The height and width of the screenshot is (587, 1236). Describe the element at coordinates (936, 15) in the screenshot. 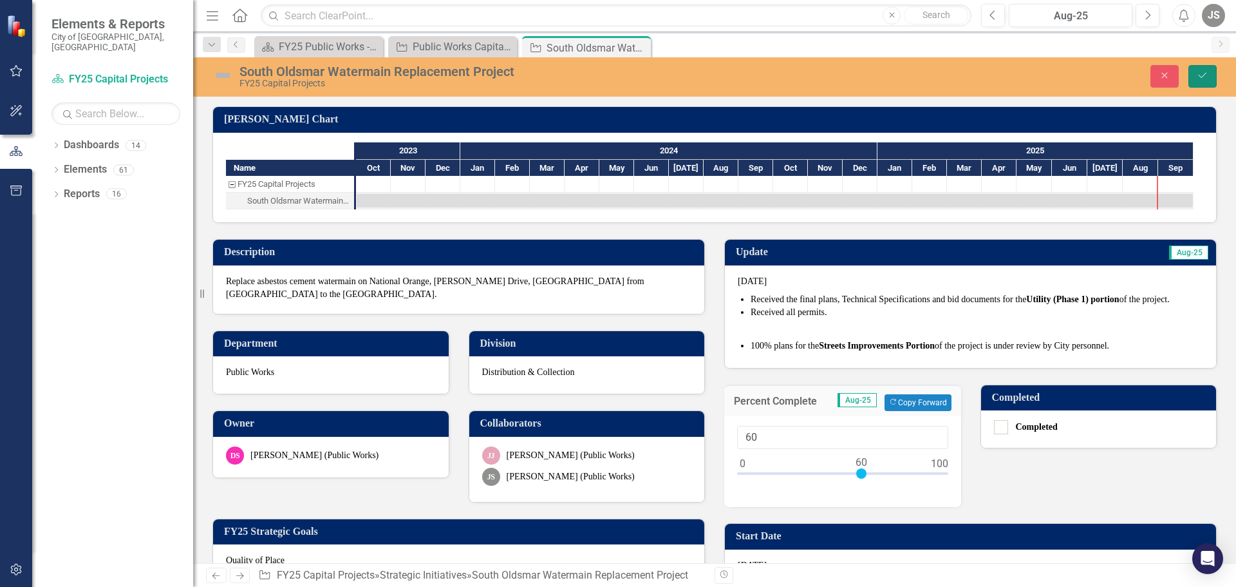

I see `span: Search` at that location.